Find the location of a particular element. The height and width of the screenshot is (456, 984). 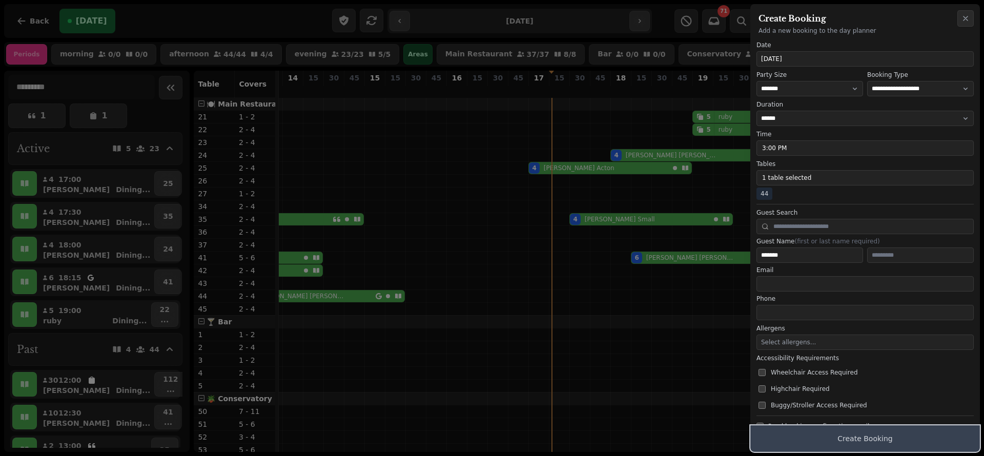

input: Wheelchair Access Required is located at coordinates (762, 373).